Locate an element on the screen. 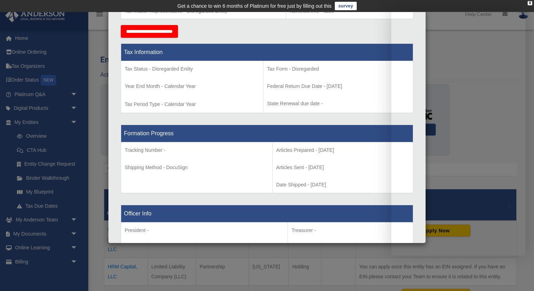  p: Treasurer - is located at coordinates (350, 230).